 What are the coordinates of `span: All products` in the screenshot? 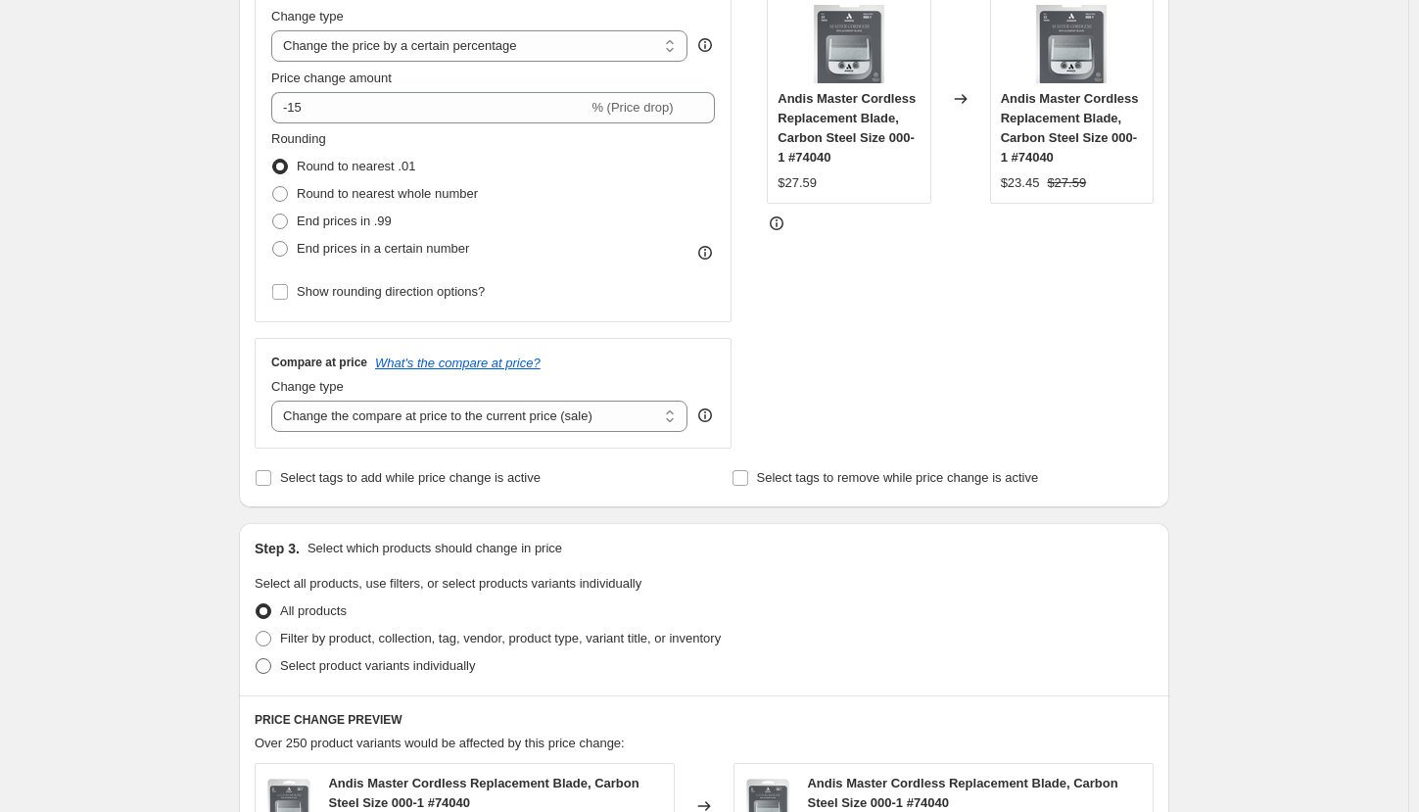 It's located at (313, 610).